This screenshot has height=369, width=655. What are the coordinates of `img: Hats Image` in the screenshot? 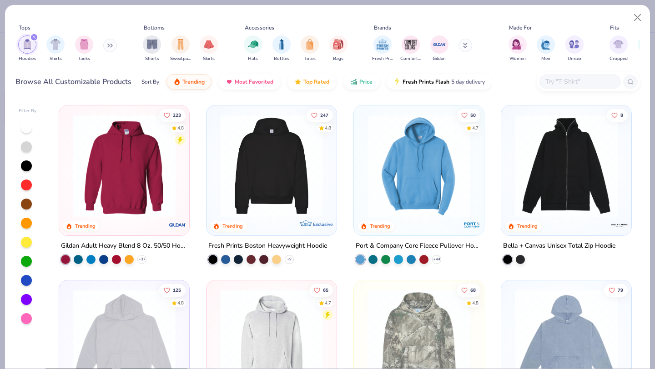 It's located at (253, 44).